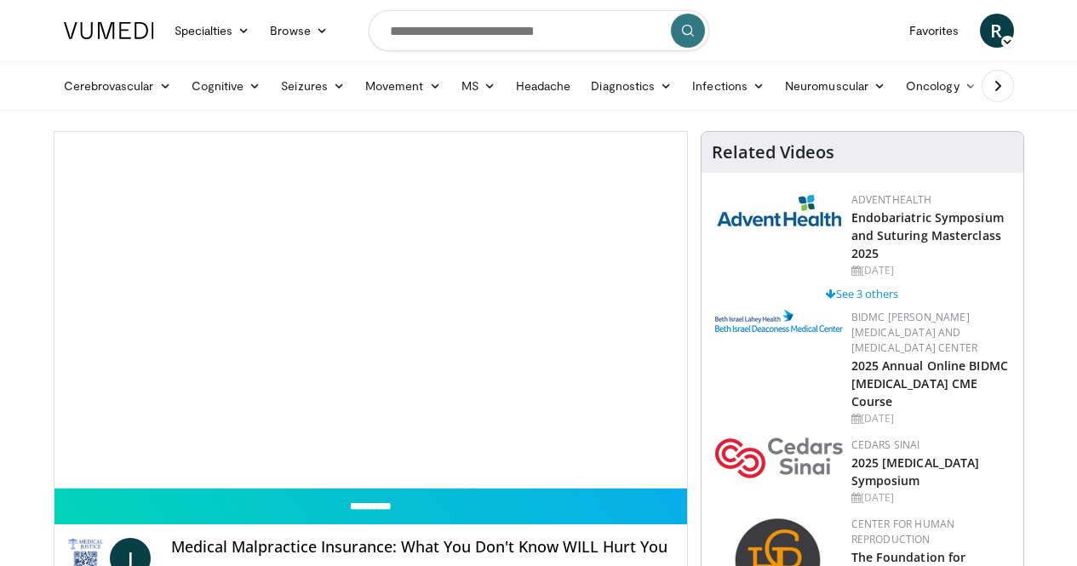 Image resolution: width=1077 pixels, height=566 pixels. Describe the element at coordinates (779, 321) in the screenshot. I see `img: c96b19ec-a48b-46a9-9095-935f19585444.png.150x105_q85_autocrop_double_scale_upscale_version-0.2.png` at that location.